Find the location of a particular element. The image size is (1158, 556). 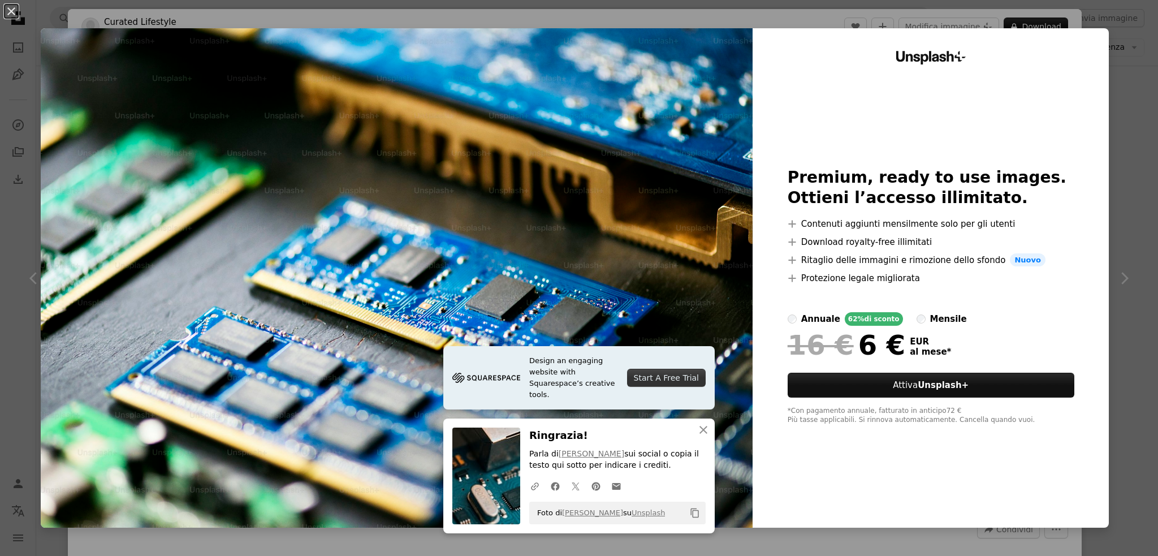

span: Foto di su is located at coordinates (598, 513).